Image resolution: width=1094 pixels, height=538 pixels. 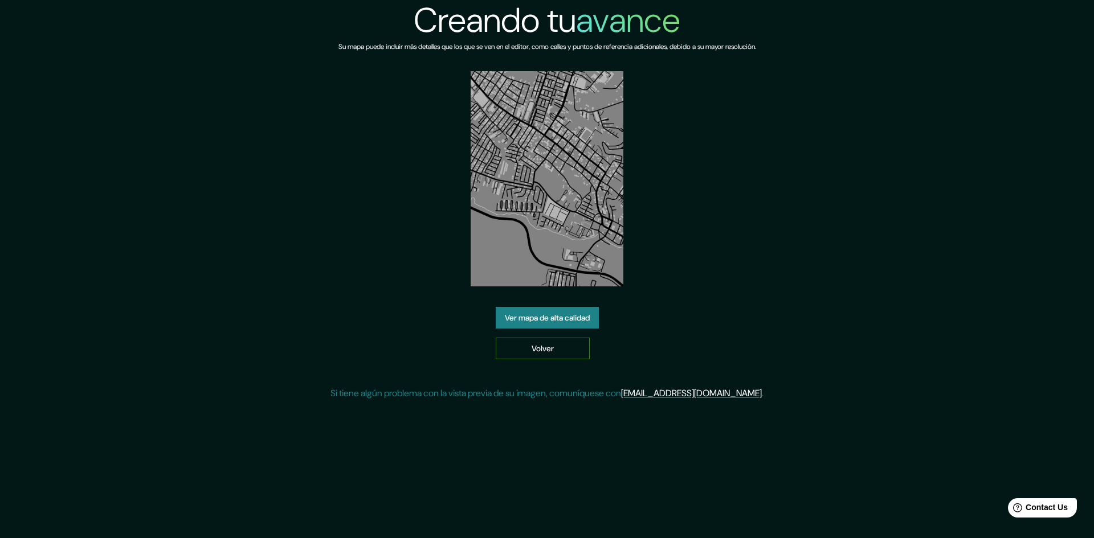 I want to click on font: Si tiene algún problema con la vista previa de su imagen, comuníquese con, so click(x=476, y=393).